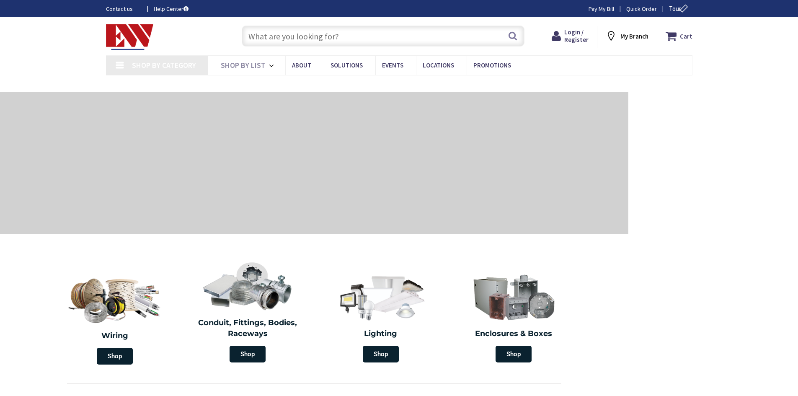 The image size is (798, 396). Describe the element at coordinates (243, 65) in the screenshot. I see `span: Shop By List` at that location.